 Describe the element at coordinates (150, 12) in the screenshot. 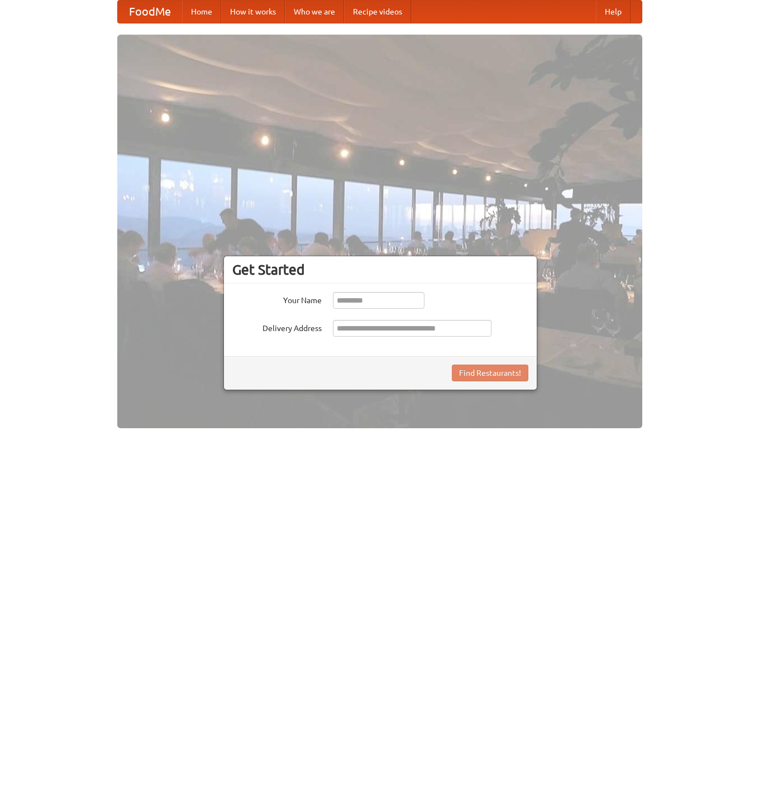

I see `a: FoodMe` at that location.